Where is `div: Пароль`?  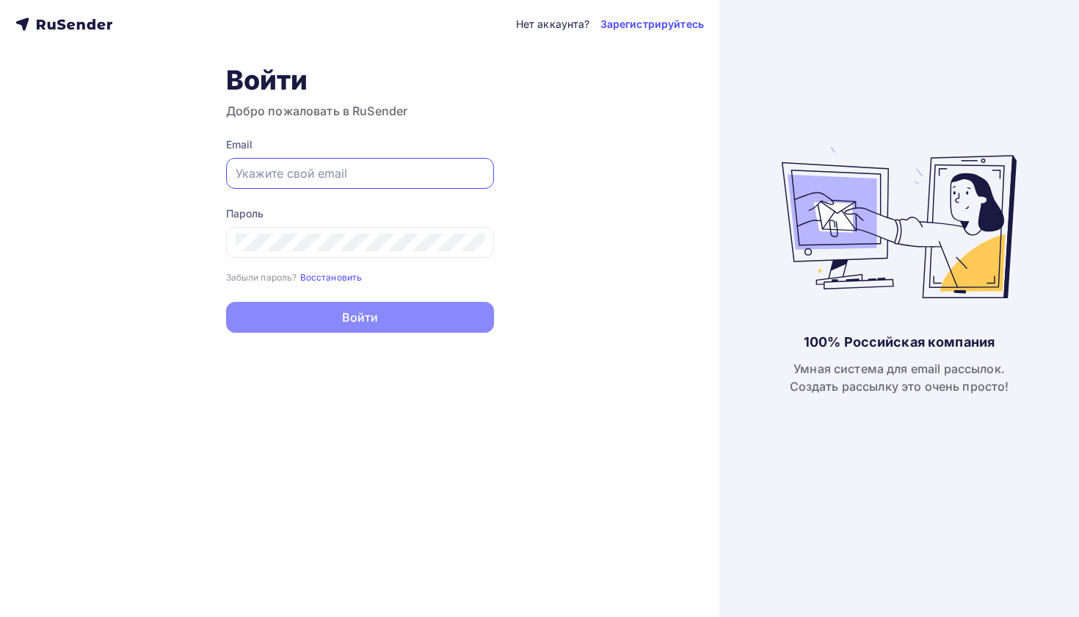
div: Пароль is located at coordinates (360, 214).